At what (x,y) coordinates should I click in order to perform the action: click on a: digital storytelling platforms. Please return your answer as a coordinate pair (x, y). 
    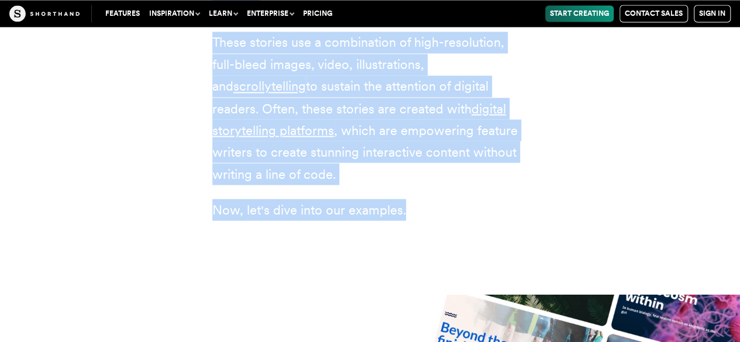
    Looking at the image, I should click on (359, 119).